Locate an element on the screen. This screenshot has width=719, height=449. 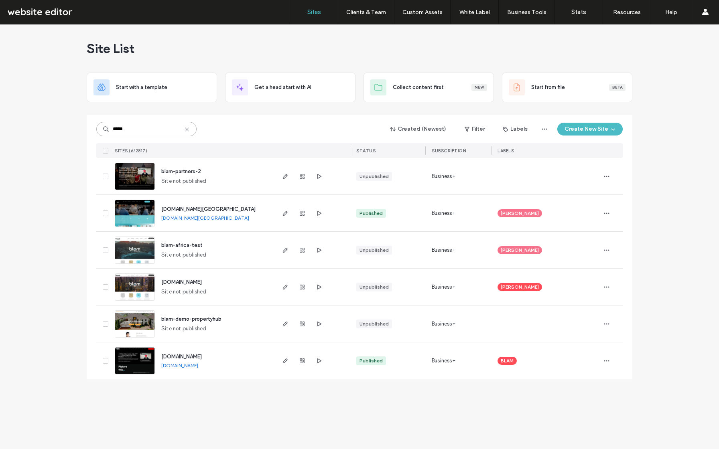
label: Custom Assets is located at coordinates (422, 12).